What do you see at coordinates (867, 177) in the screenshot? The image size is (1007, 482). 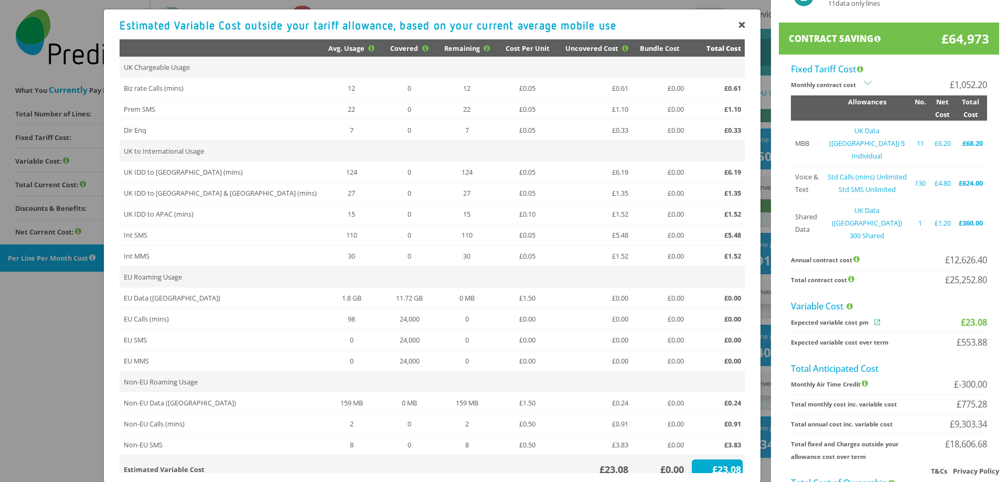 I see `div: Std Calls (mins) Unlimited` at bounding box center [867, 177].